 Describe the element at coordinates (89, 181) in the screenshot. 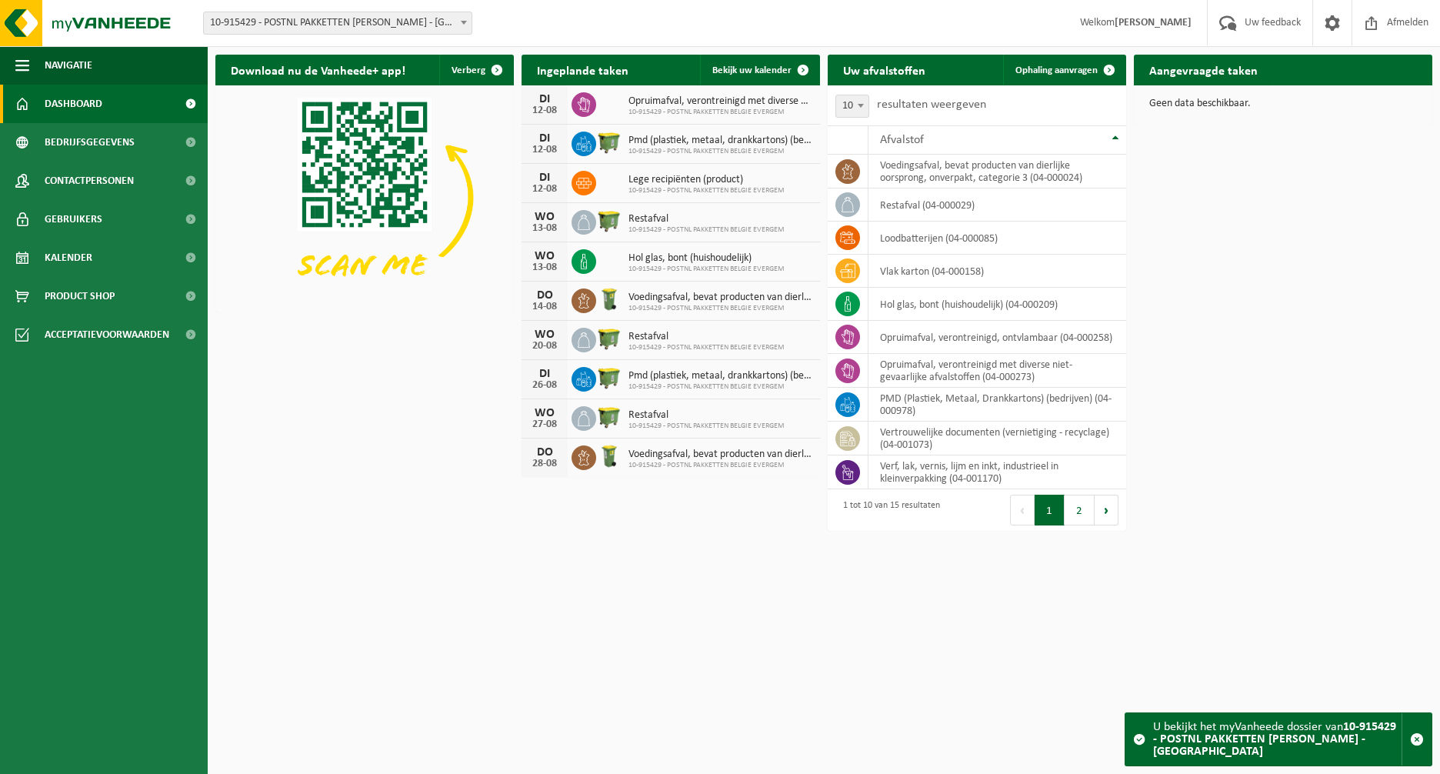

I see `span: Contactpersonen` at that location.